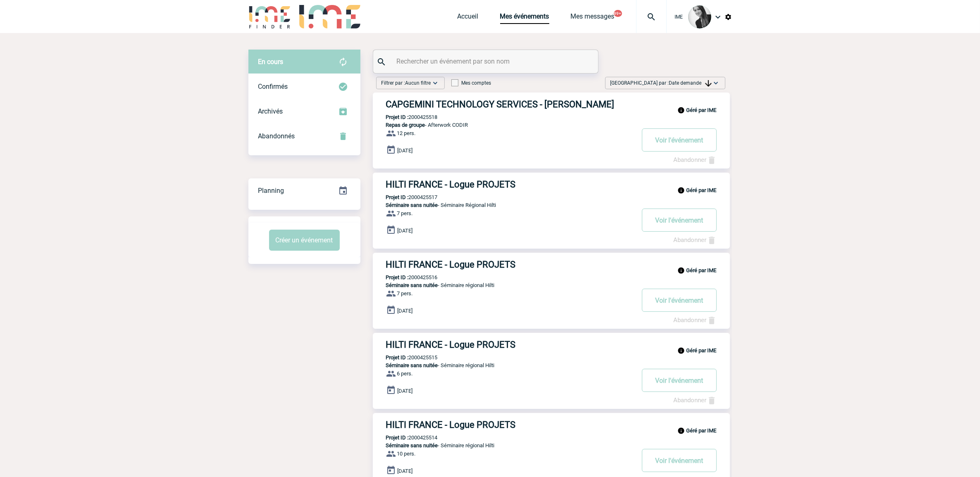  Describe the element at coordinates (304, 191) in the screenshot. I see `div: Retrouvez ici tous vos événements organisés par date et état d'avancement` at that location.